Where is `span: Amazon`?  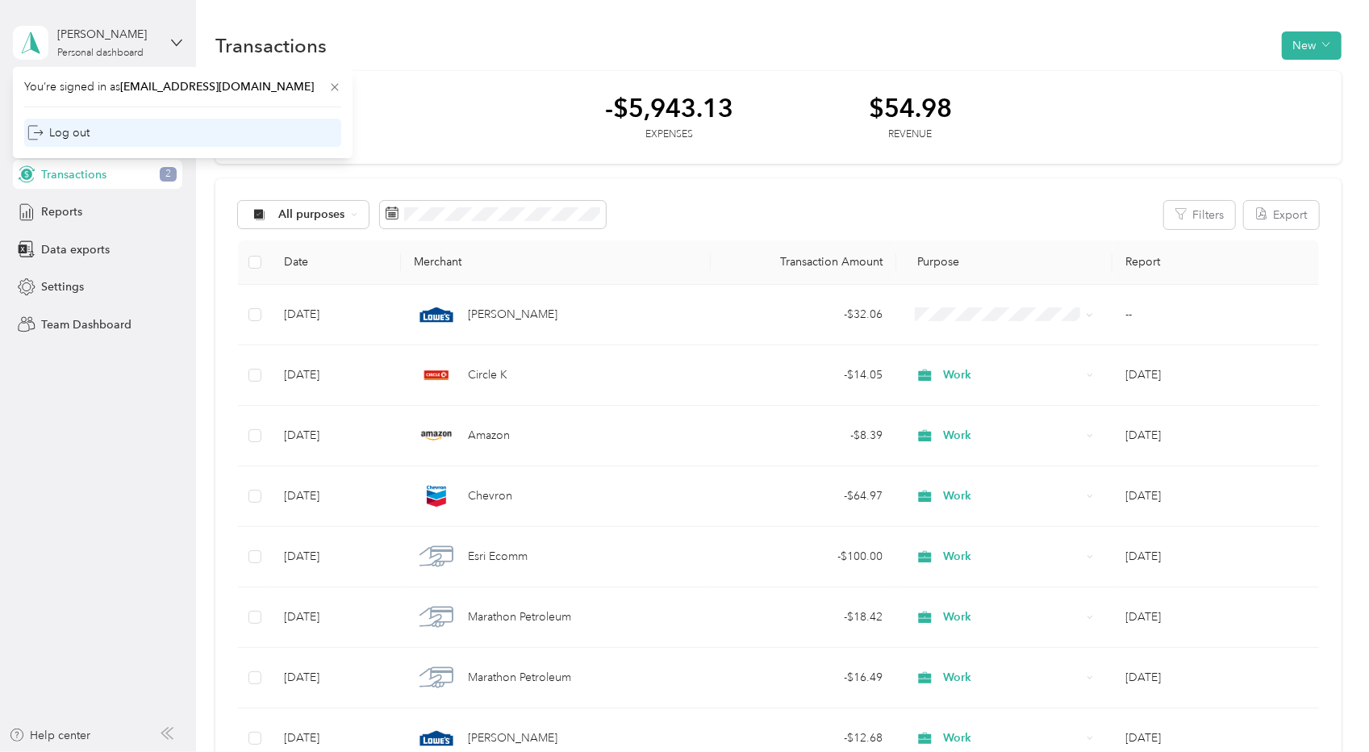
span: Amazon is located at coordinates (489, 436).